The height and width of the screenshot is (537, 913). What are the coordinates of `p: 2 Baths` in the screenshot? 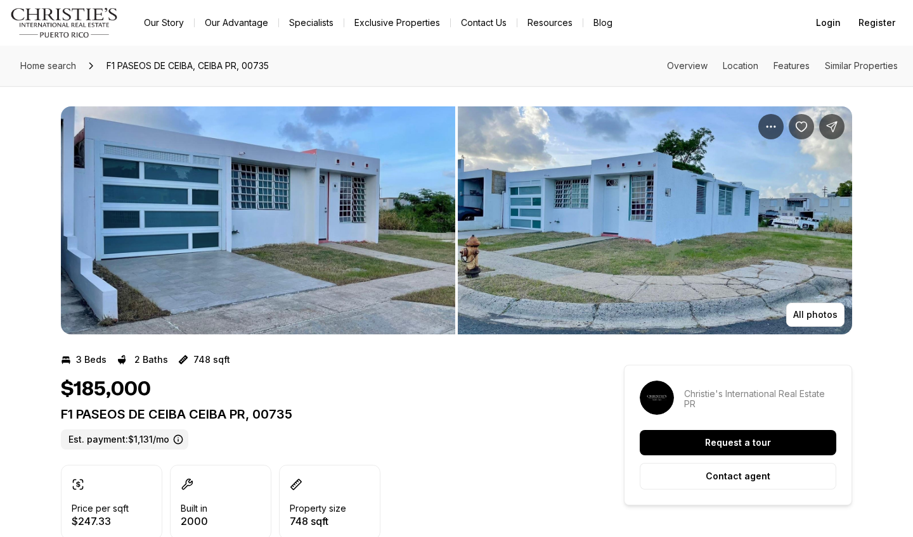 It's located at (151, 360).